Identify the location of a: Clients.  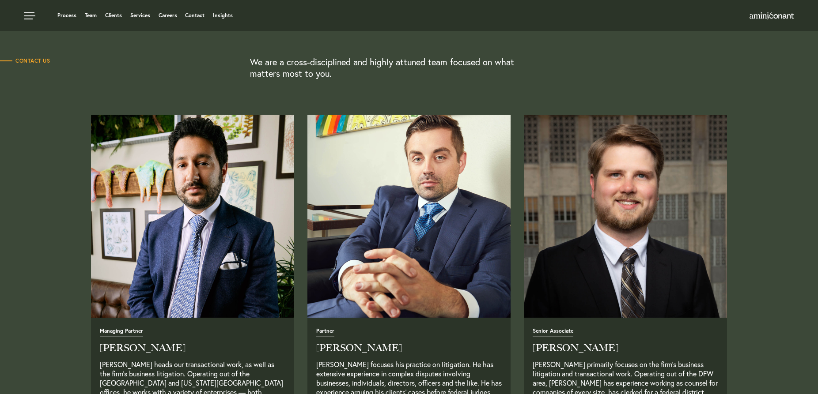
(114, 15).